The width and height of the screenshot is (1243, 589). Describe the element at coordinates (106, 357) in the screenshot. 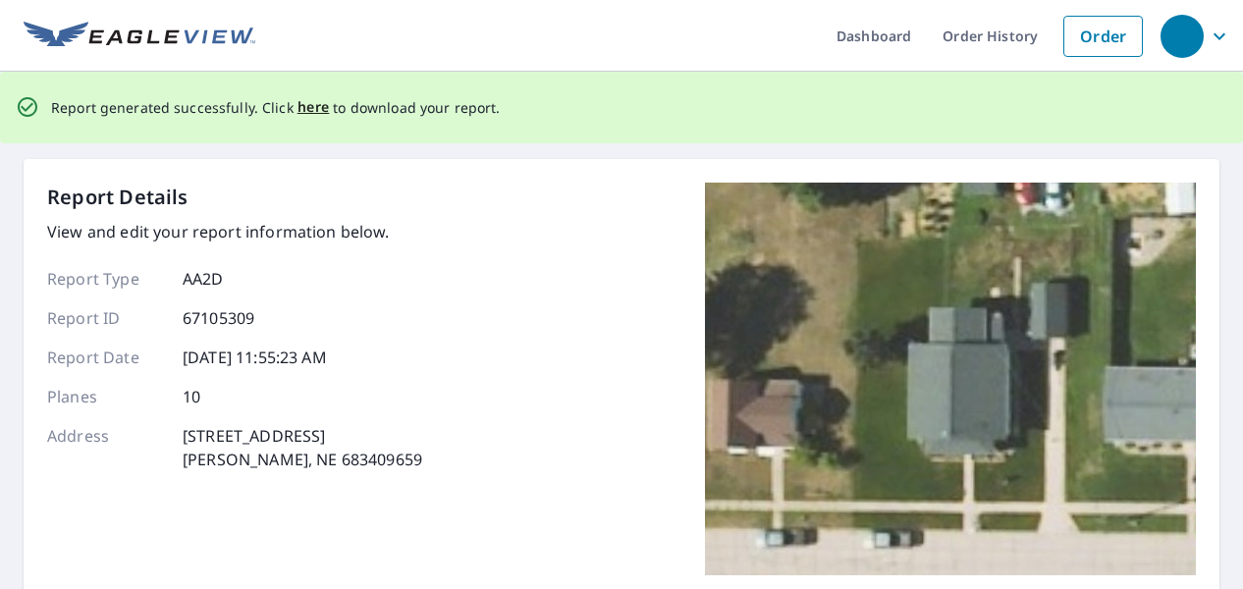

I see `p: Report Date` at that location.